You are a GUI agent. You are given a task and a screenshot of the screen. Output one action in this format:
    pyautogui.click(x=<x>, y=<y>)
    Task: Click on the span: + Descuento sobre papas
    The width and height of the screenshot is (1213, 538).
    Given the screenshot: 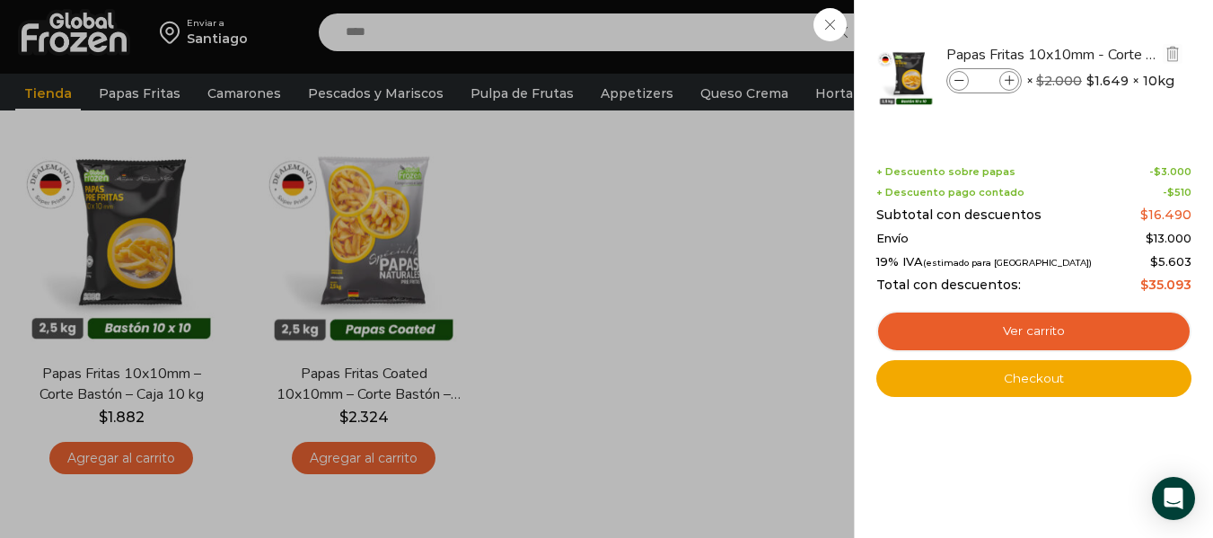 What is the action you would take?
    pyautogui.click(x=946, y=172)
    